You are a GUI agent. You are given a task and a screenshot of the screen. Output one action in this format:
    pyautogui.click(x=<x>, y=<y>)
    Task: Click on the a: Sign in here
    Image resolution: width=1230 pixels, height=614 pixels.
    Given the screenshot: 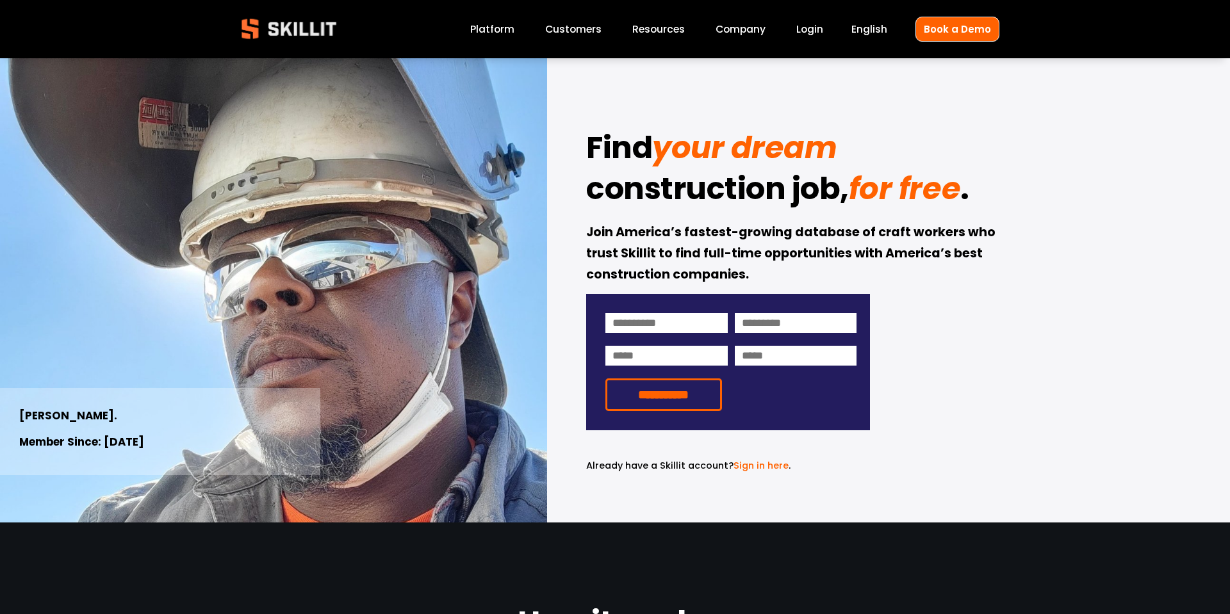 What is the action you would take?
    pyautogui.click(x=761, y=466)
    